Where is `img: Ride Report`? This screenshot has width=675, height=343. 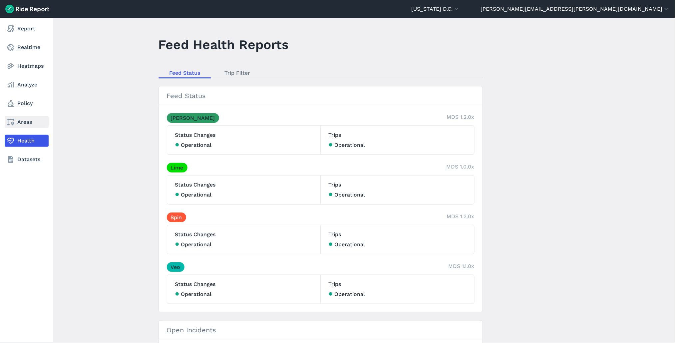
img: Ride Report is located at coordinates (27, 9).